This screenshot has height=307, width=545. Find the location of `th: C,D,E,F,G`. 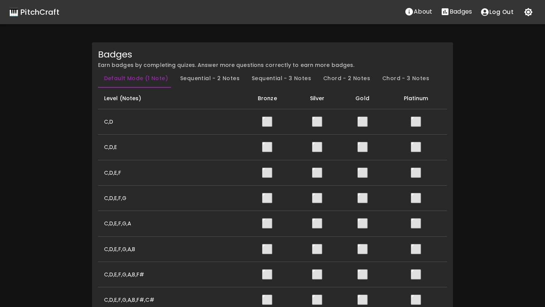

th: C,D,E,F,G is located at coordinates (169, 198).